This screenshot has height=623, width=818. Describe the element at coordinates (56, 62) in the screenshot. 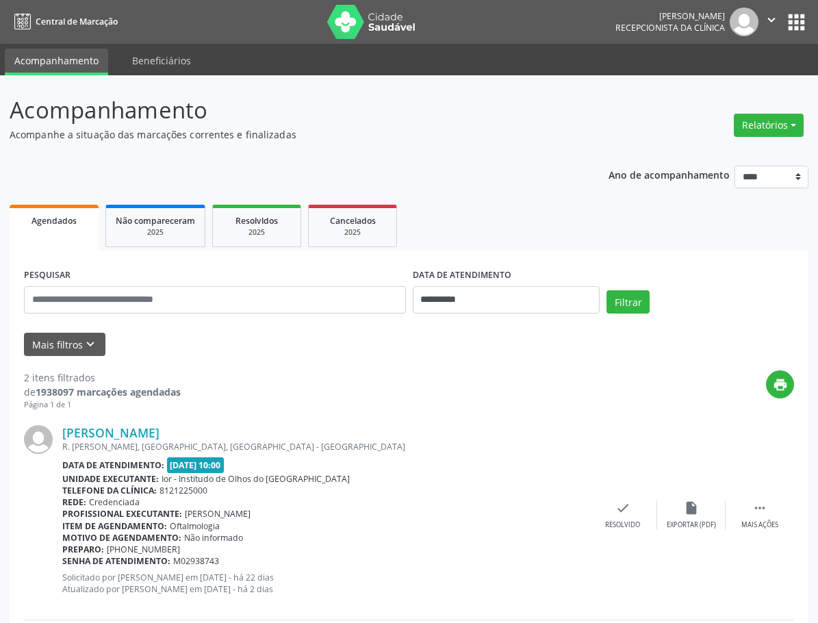

I see `a: Acompanhamento` at that location.